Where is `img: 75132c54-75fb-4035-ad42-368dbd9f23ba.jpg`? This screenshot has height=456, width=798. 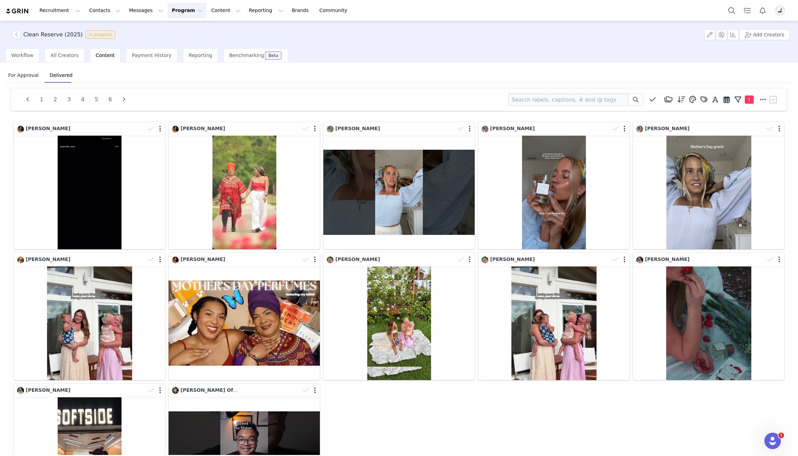
img: 75132c54-75fb-4035-ad42-368dbd9f23ba.jpg is located at coordinates (175, 390).